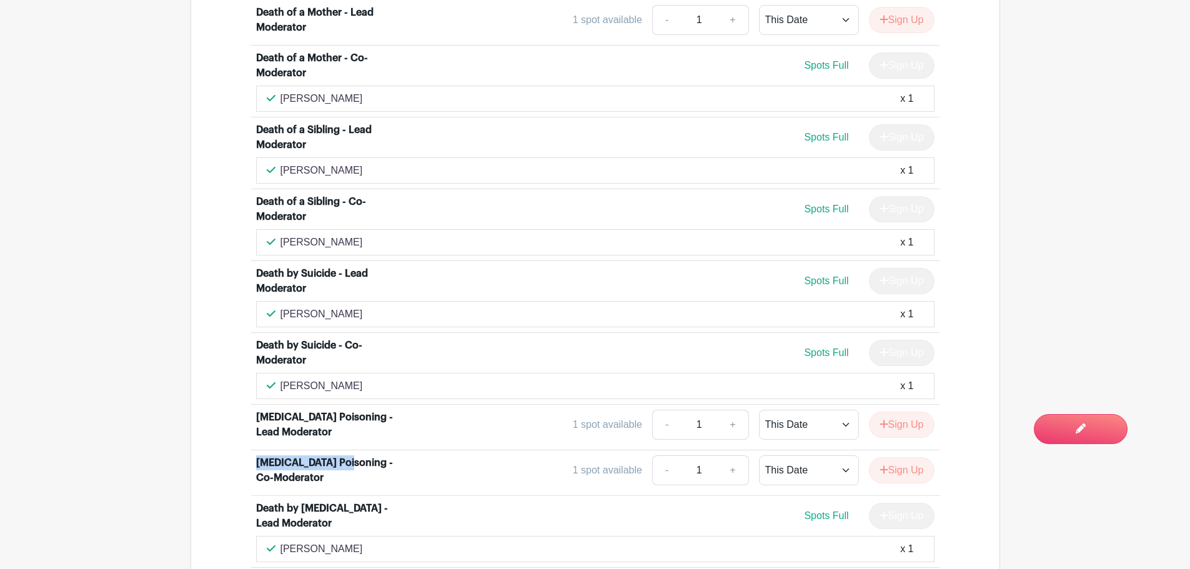 The width and height of the screenshot is (1190, 569). What do you see at coordinates (334, 20) in the screenshot?
I see `div: Death of a Mother - Lead Moderator` at bounding box center [334, 20].